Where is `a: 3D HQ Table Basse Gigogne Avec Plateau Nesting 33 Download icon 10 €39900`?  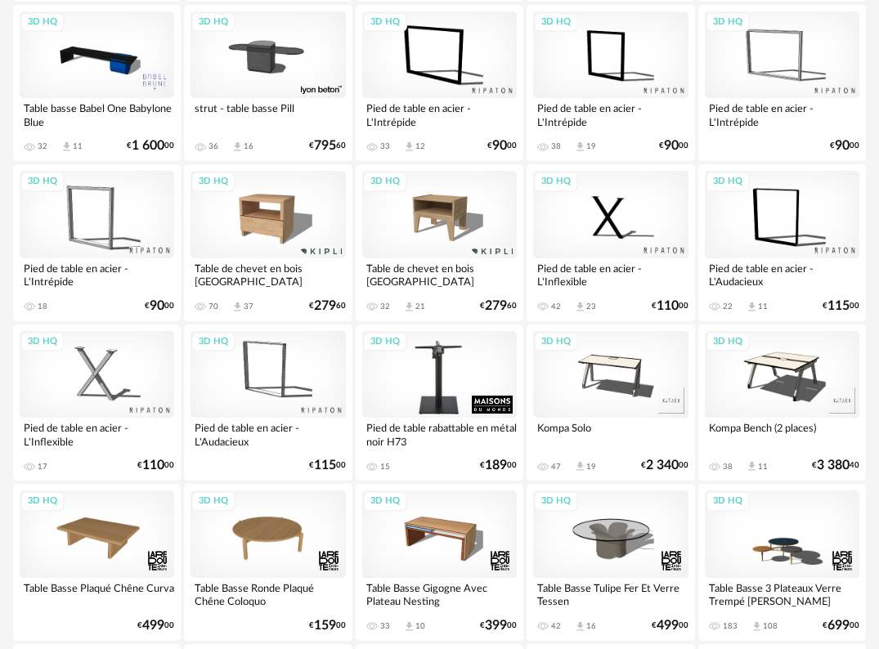
a: 3D HQ Table Basse Gigogne Avec Plateau Nesting 33 Download icon 10 €39900 is located at coordinates (439, 563).